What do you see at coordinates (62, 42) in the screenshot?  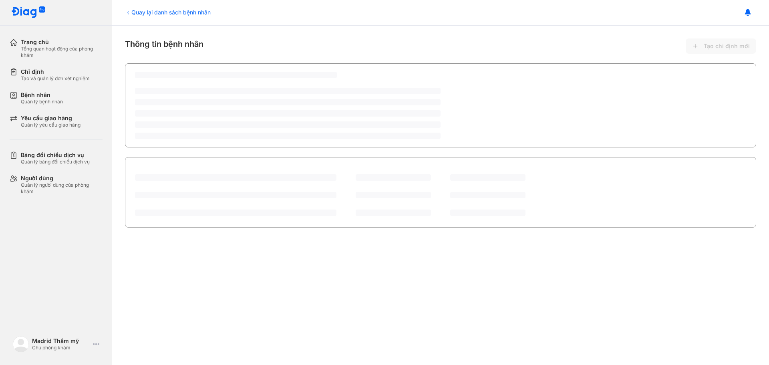 I see `div: Trang chủ` at bounding box center [62, 42].